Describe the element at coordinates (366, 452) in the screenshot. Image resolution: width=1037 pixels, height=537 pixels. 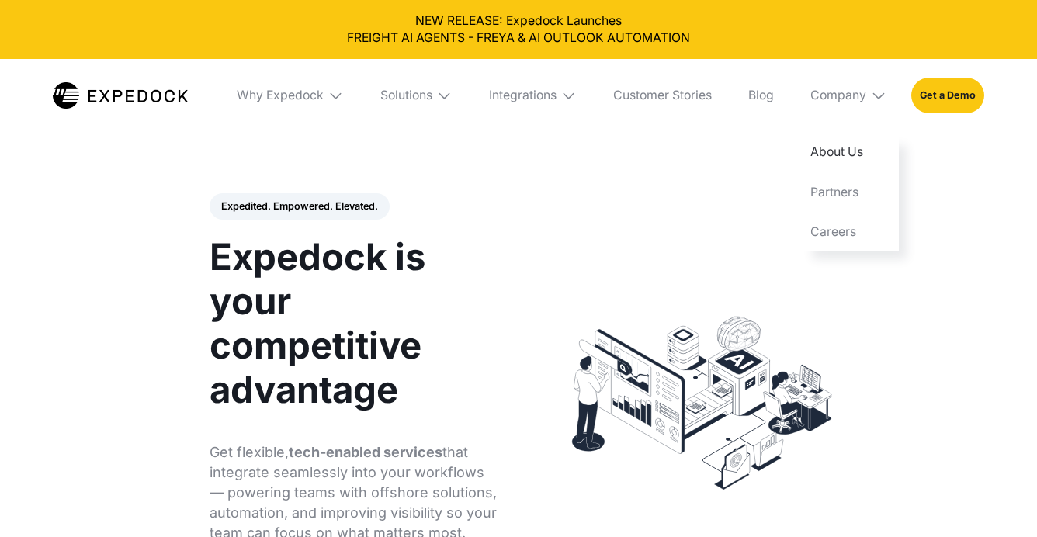
I see `strong: tech-enabled services` at that location.